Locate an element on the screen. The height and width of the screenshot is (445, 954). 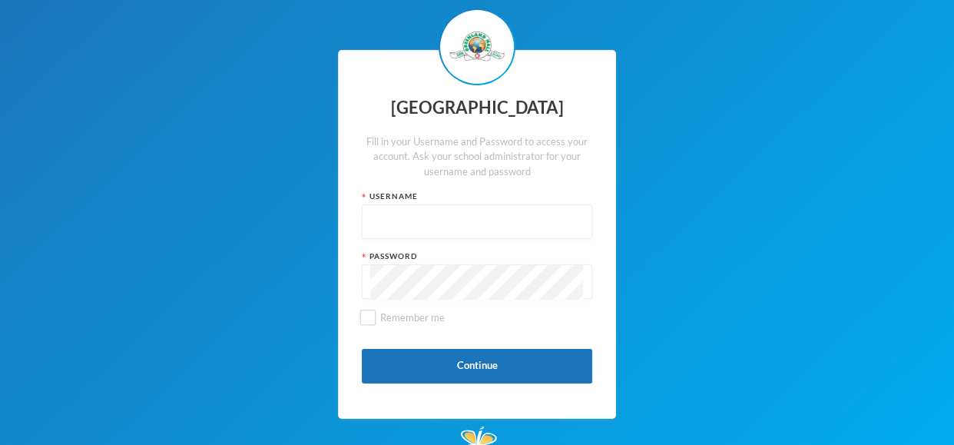
div: Username is located at coordinates (477, 196).